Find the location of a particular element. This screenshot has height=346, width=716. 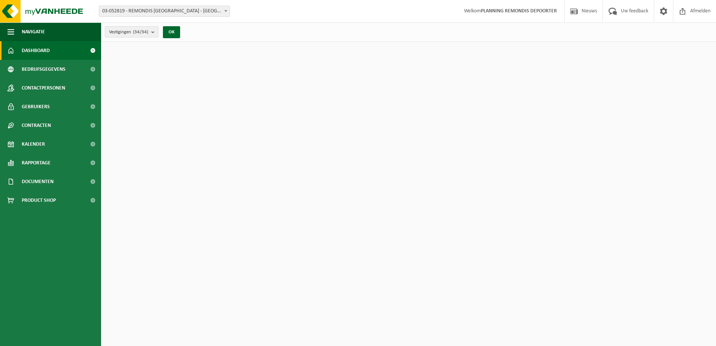

span: Dashboard is located at coordinates (36, 51).